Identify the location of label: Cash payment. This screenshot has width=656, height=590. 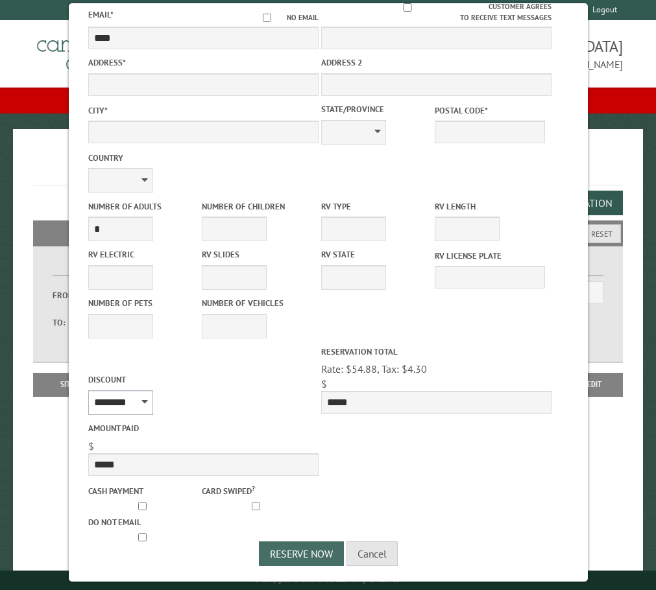
(143, 491).